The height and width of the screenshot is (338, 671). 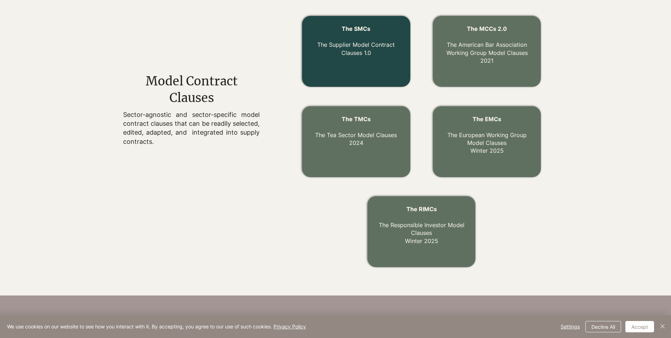 I want to click on p: Sector-agnostic and sector-specific model contract clauses that can be readily selected, edited, ..., so click(x=191, y=128).